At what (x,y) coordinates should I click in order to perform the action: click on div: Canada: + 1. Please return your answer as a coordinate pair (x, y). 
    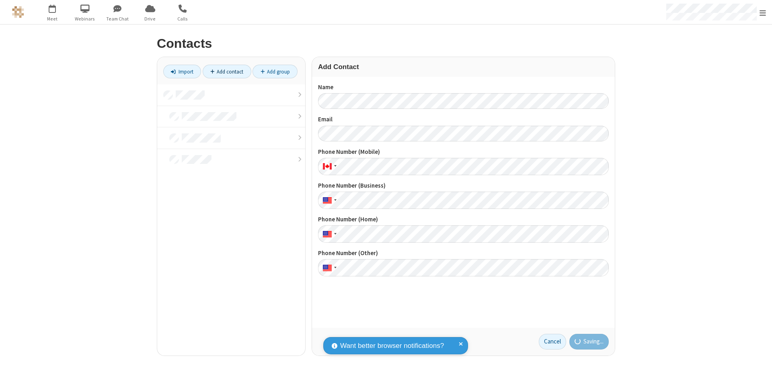
    Looking at the image, I should click on (329, 166).